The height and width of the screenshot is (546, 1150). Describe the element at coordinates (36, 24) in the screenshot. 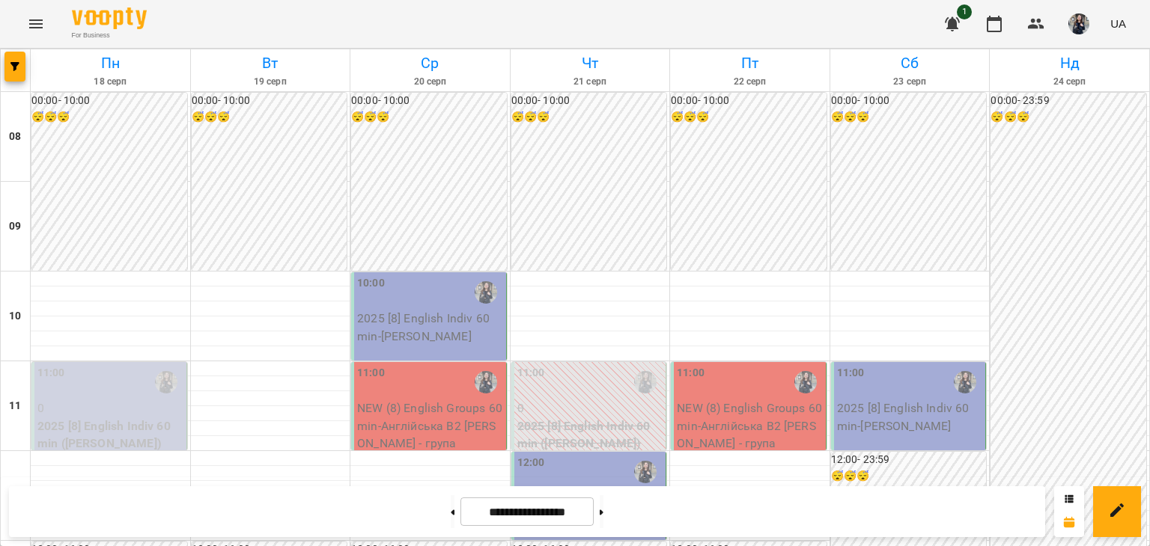

I see `button: Menu` at that location.